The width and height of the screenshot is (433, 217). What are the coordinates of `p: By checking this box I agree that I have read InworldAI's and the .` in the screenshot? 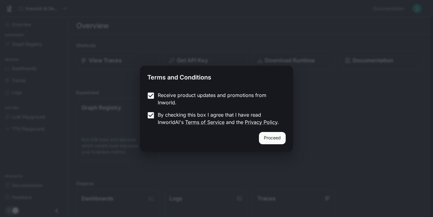 It's located at (219, 119).